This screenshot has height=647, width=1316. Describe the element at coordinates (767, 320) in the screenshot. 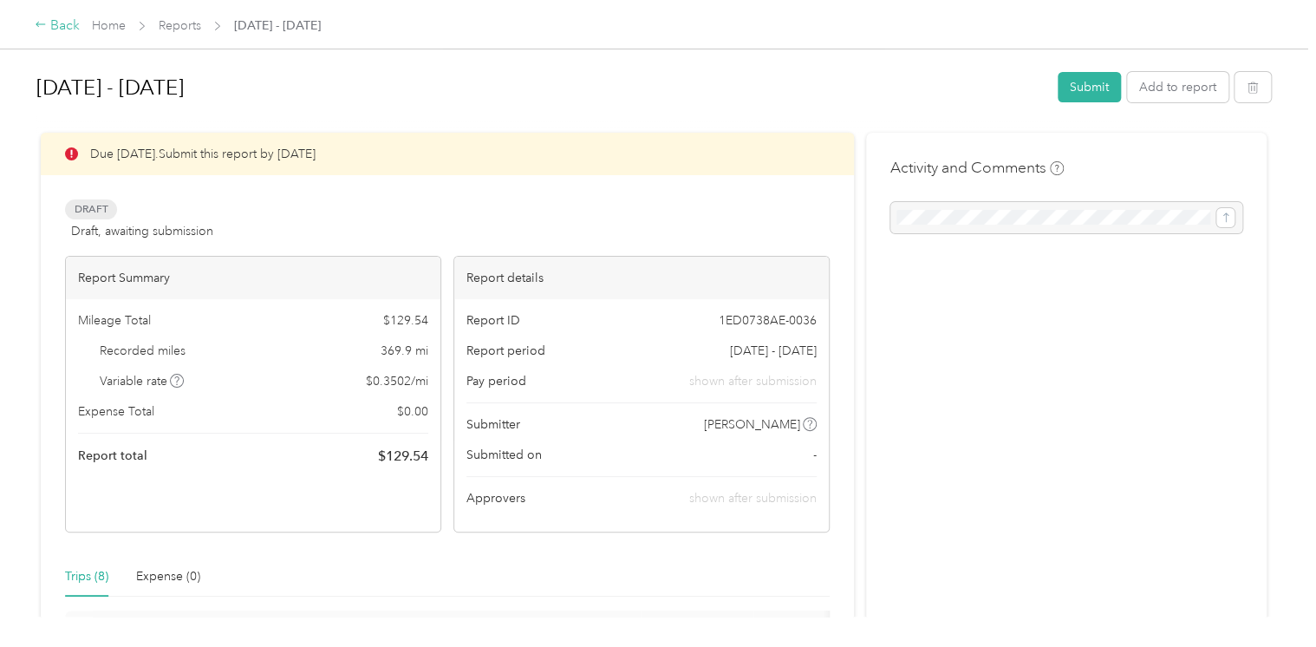

I see `span: 1ED0738AE-0036` at that location.